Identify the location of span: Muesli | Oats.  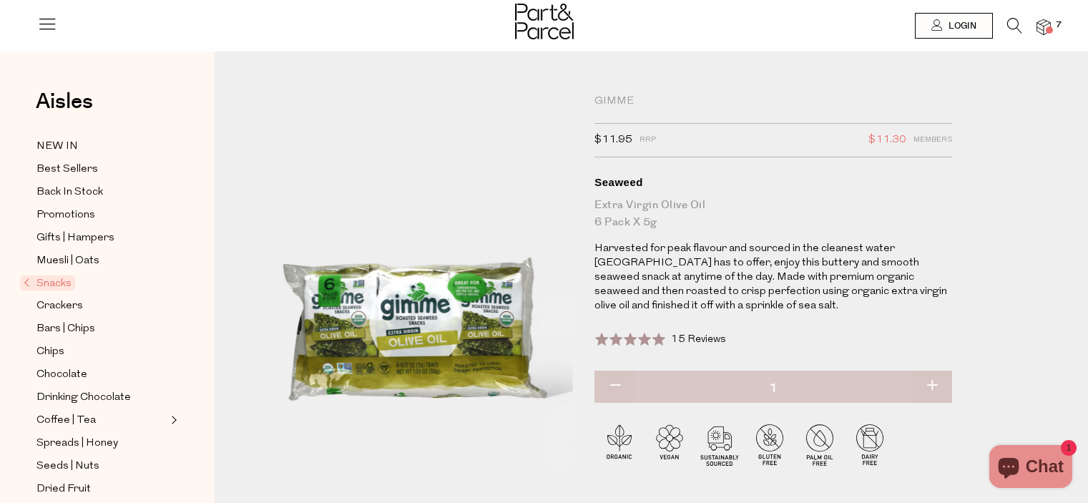
(68, 261).